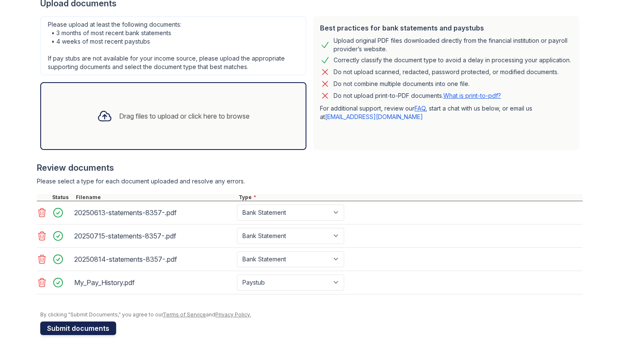 This screenshot has width=623, height=352. Describe the element at coordinates (417, 96) in the screenshot. I see `p: Do not upload print-to-PDF documents.` at that location.